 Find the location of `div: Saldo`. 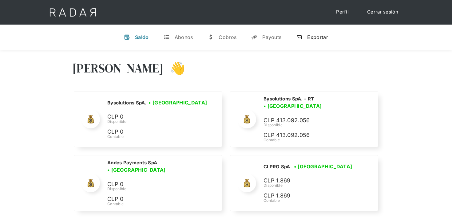

div: Saldo is located at coordinates (142, 37).